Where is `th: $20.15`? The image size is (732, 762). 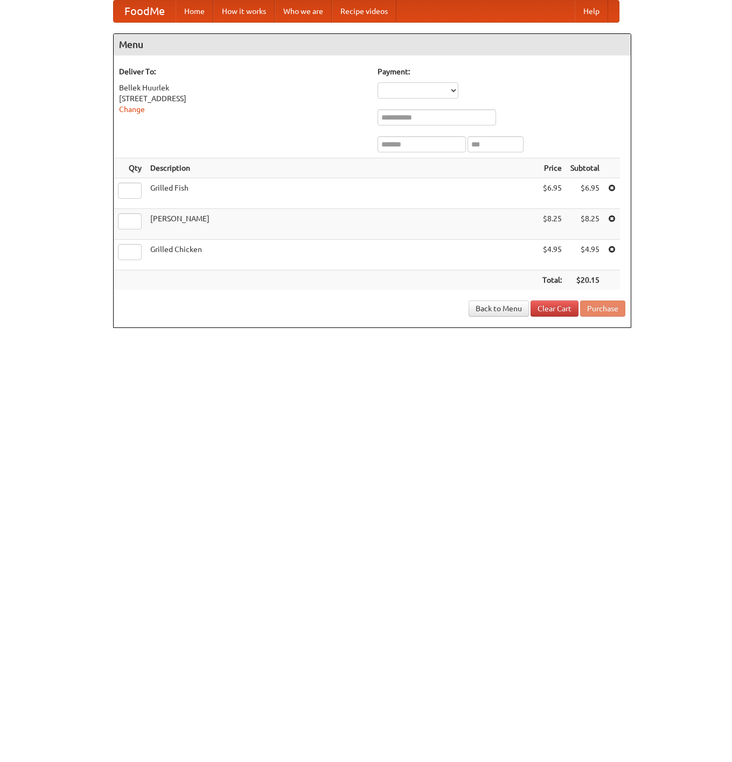 th: $20.15 is located at coordinates (585, 280).